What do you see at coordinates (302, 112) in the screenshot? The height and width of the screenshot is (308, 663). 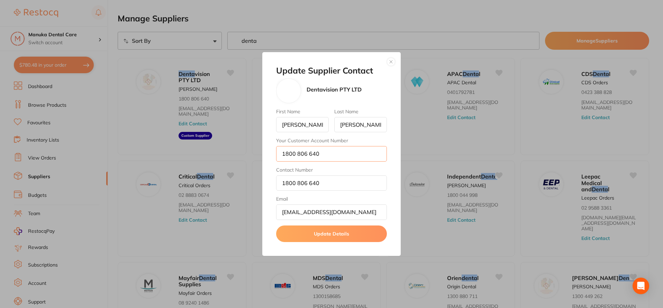 I see `label: First Name` at bounding box center [302, 112].